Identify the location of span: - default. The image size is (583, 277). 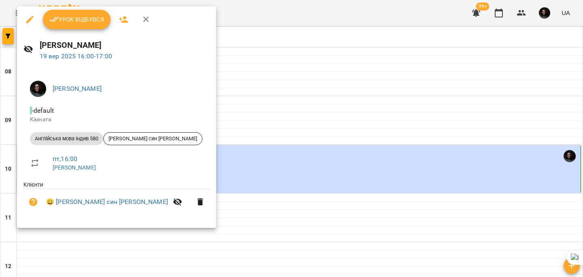
(43, 110).